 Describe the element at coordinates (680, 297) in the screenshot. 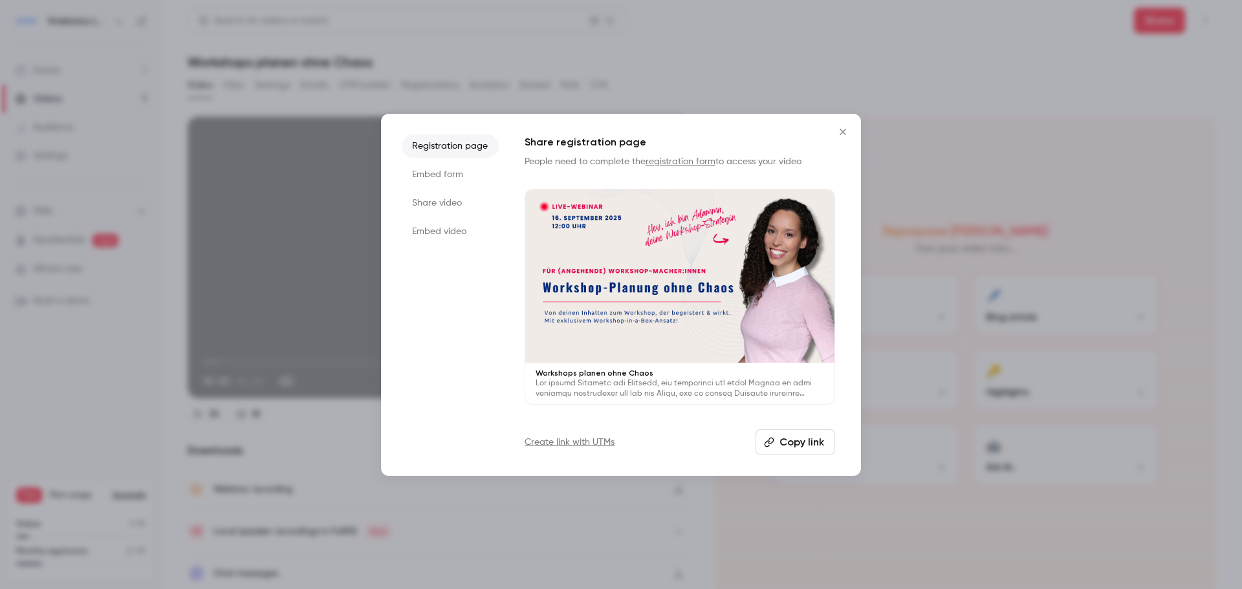

I see `a: Workshops planen ohne ChaosLor ipsumd Sitametc adi Elitsedd, eiu temporinci utl etdol Magnaa en a...` at that location.